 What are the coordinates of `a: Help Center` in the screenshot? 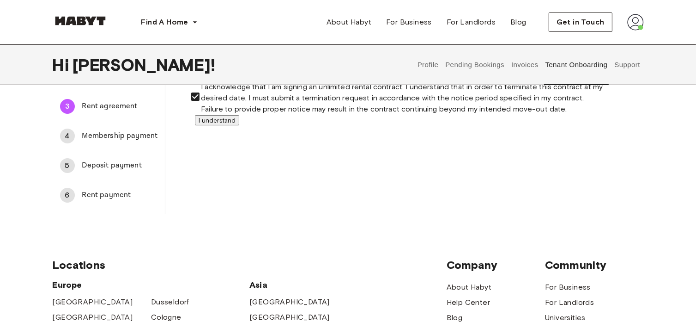 It's located at (469, 302).